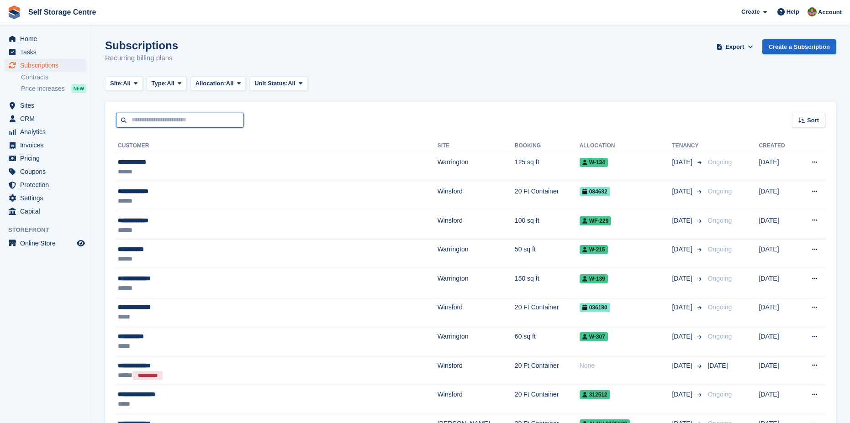 The width and height of the screenshot is (850, 423). What do you see at coordinates (812, 12) in the screenshot?
I see `img: Robert Fletcher` at bounding box center [812, 12].